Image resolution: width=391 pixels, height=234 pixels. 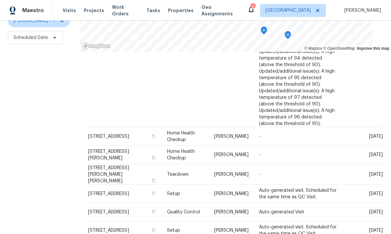 I want to click on a: Mapbox homepage, so click(x=96, y=46).